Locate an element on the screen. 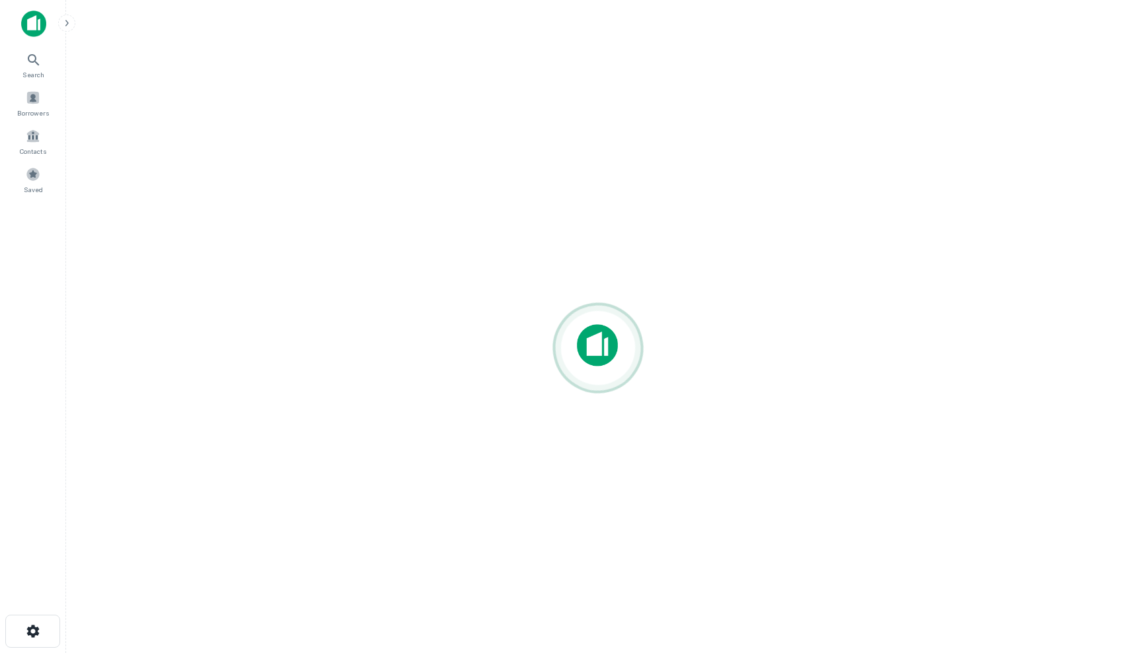 The width and height of the screenshot is (1130, 653). span: Borrowers is located at coordinates (33, 113).